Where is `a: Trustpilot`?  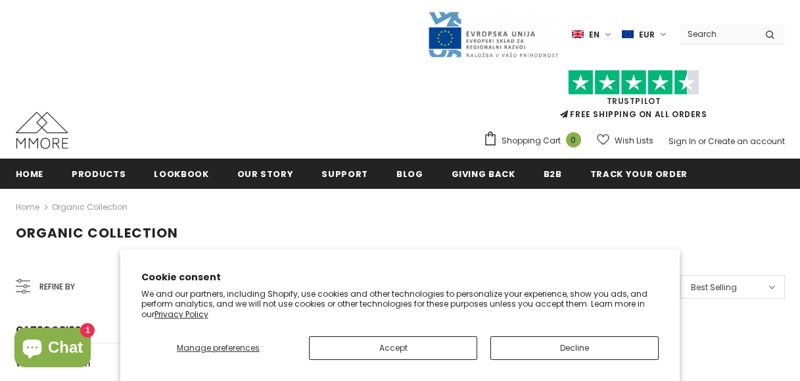 a: Trustpilot is located at coordinates (634, 101).